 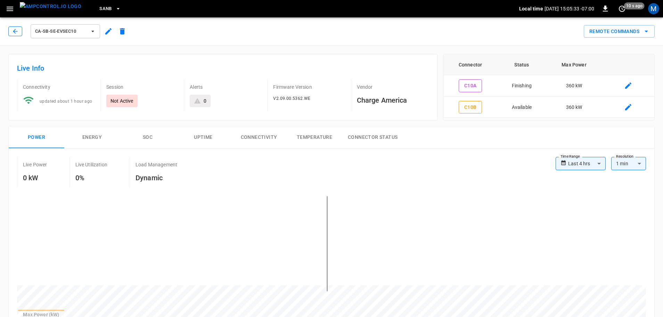 What do you see at coordinates (223, 68) in the screenshot?
I see `h6: Live Info` at bounding box center [223, 68].